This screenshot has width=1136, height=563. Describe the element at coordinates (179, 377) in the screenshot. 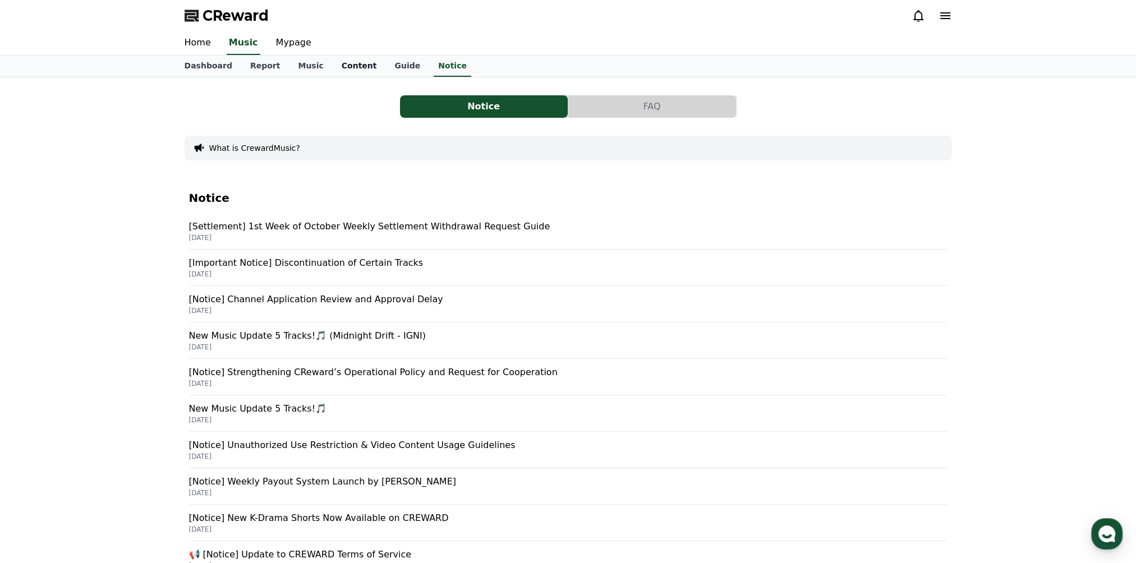

I see `span: Settings` at that location.